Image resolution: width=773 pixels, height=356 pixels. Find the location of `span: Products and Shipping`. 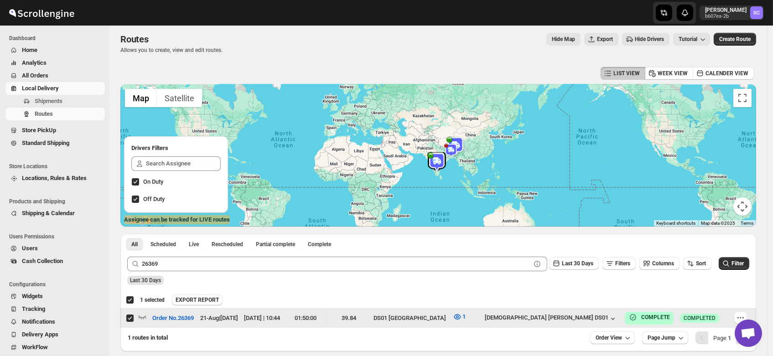

span: Products and Shipping is located at coordinates (57, 201).